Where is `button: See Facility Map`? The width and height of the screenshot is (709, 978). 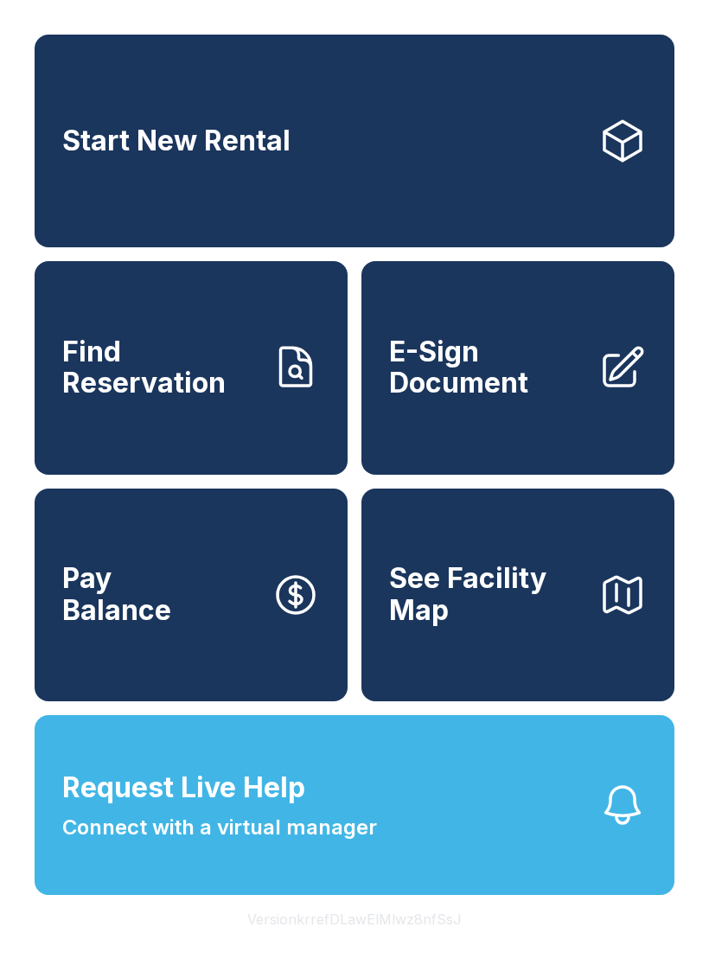
button: See Facility Map is located at coordinates (518, 595).